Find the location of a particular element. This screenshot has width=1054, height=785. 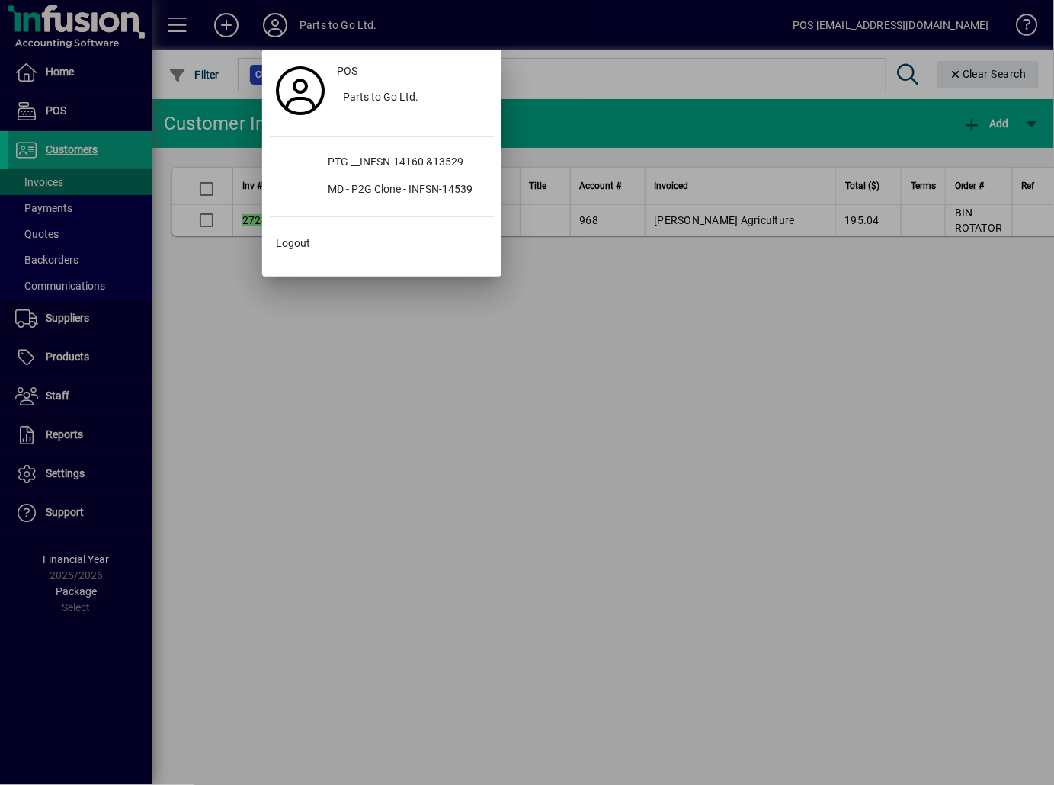

a: POS is located at coordinates (412, 71).